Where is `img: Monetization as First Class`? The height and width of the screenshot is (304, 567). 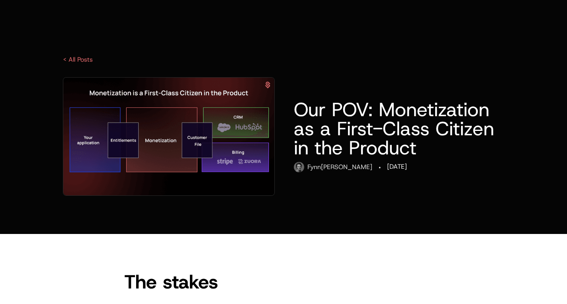
img: Monetization as First Class is located at coordinates (169, 137).